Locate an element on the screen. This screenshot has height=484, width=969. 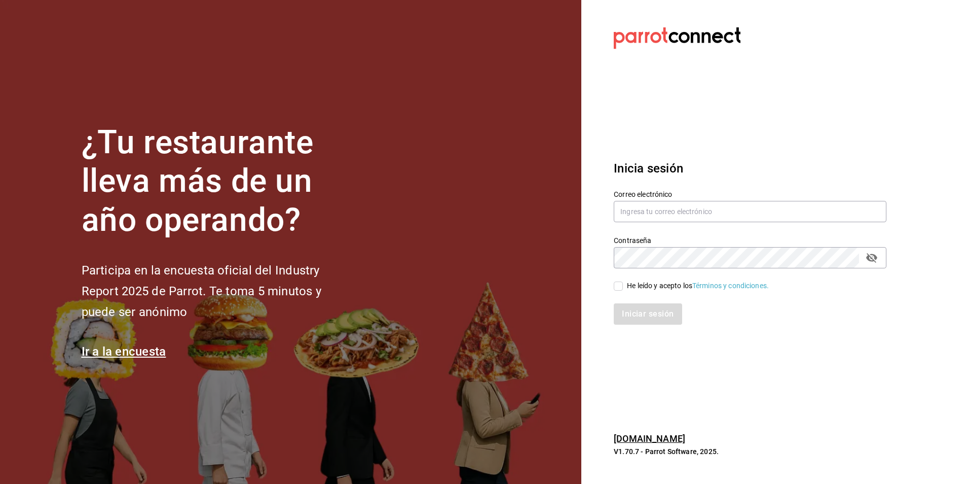
h3: Inicia sesión is located at coordinates (750, 168).